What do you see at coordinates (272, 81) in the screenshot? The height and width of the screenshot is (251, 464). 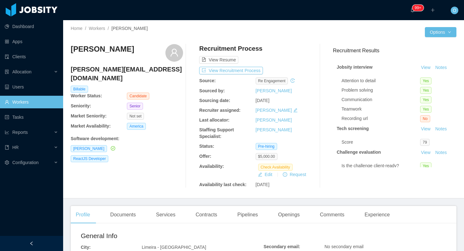 I see `span: re engagement` at bounding box center [272, 81].